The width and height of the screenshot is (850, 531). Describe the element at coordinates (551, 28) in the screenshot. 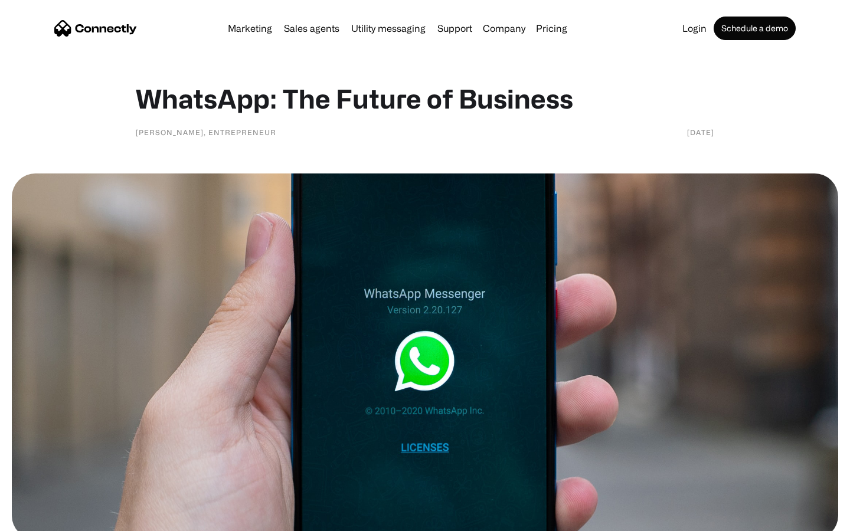

I see `a: Pricing` at that location.